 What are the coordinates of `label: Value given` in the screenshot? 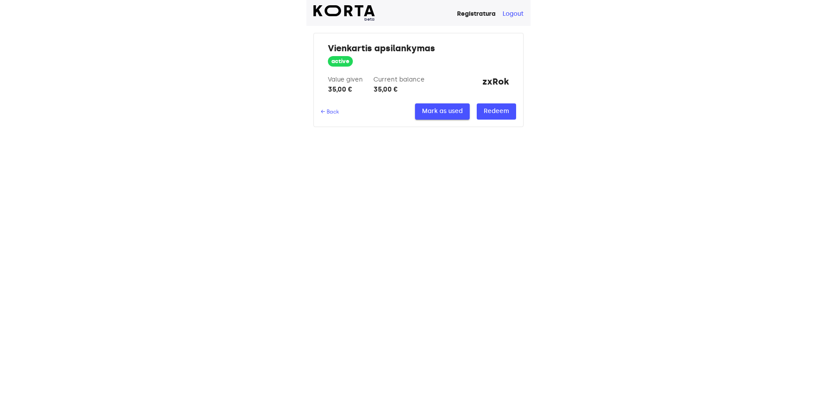 It's located at (345, 79).